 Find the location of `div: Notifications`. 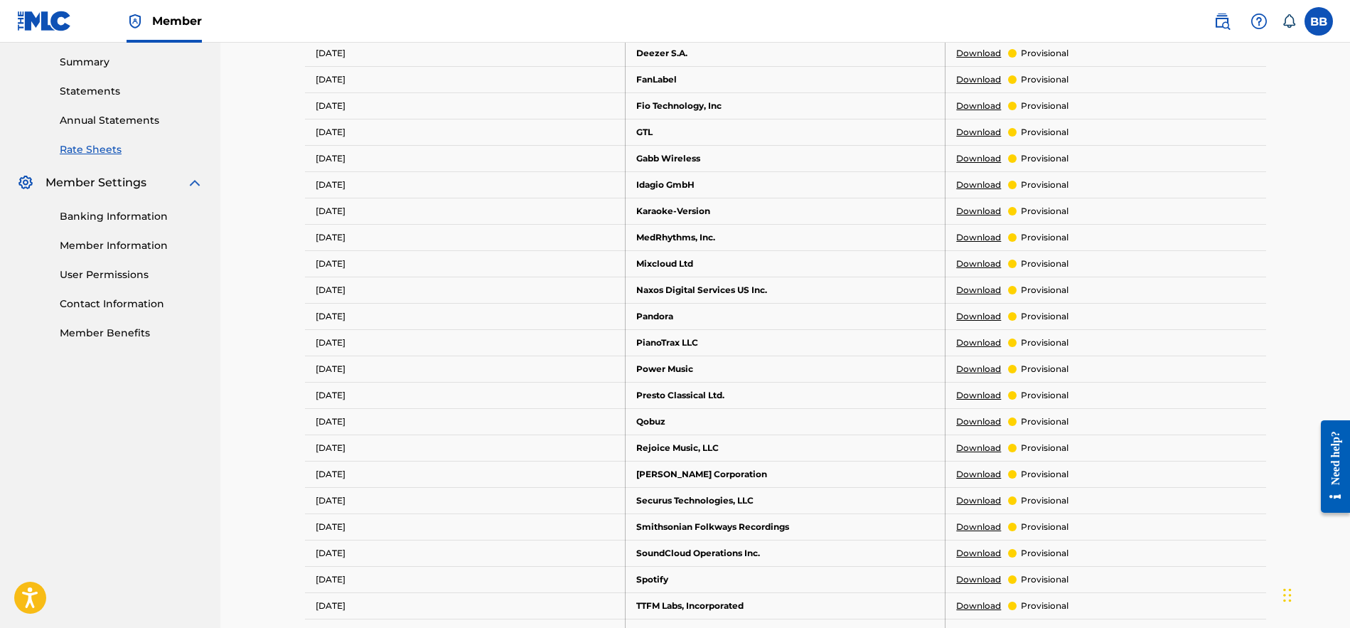

div: Notifications is located at coordinates (1289, 21).